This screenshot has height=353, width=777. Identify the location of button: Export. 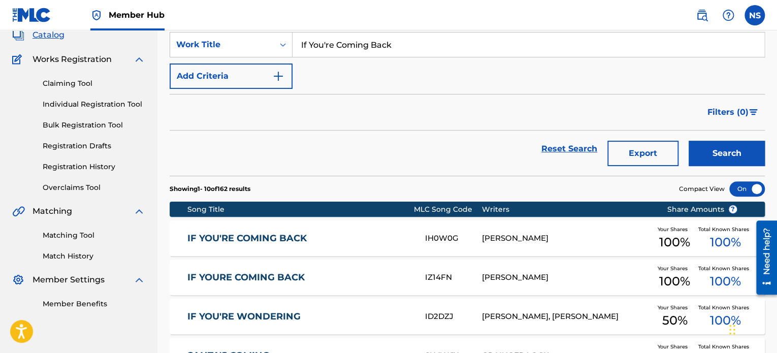
(643, 153).